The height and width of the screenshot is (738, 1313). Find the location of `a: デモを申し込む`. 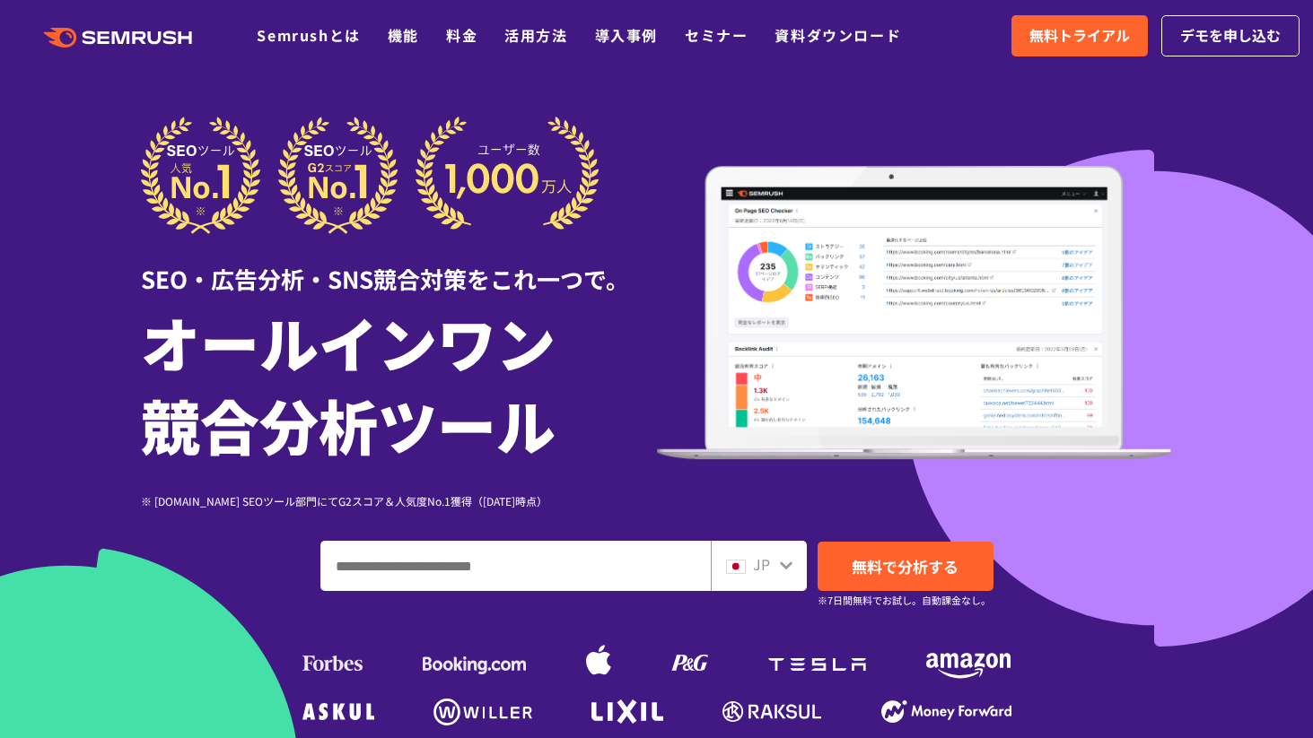

a: デモを申し込む is located at coordinates (1230, 36).